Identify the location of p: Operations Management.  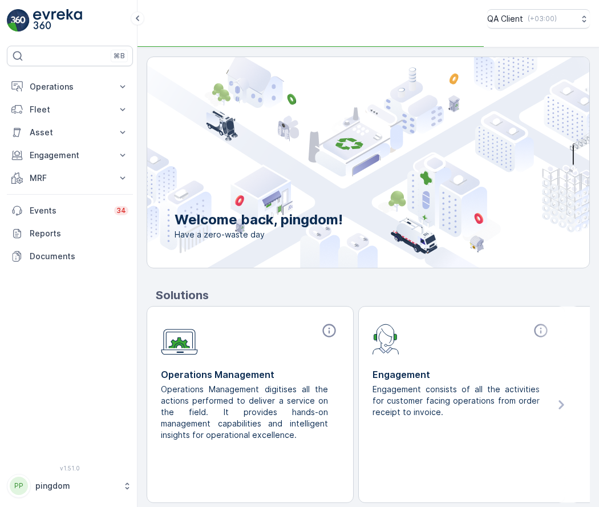
(250, 374).